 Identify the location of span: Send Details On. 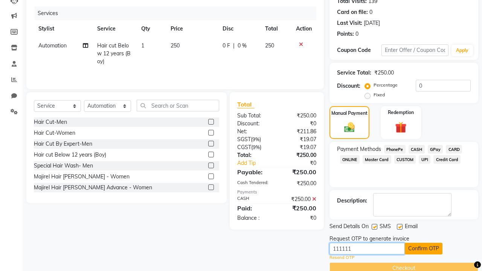
(349, 227).